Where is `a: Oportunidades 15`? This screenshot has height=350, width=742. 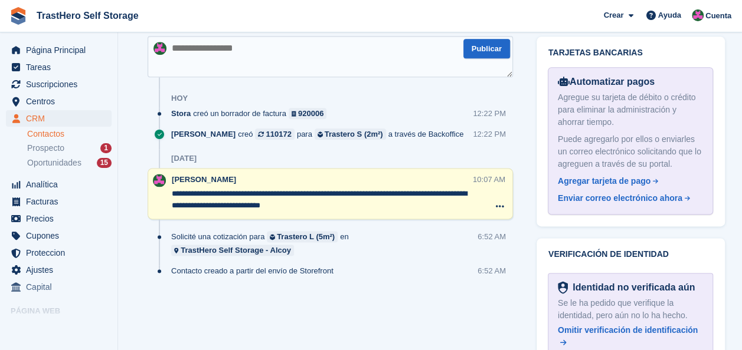
a: Oportunidades 15 is located at coordinates (69, 163).